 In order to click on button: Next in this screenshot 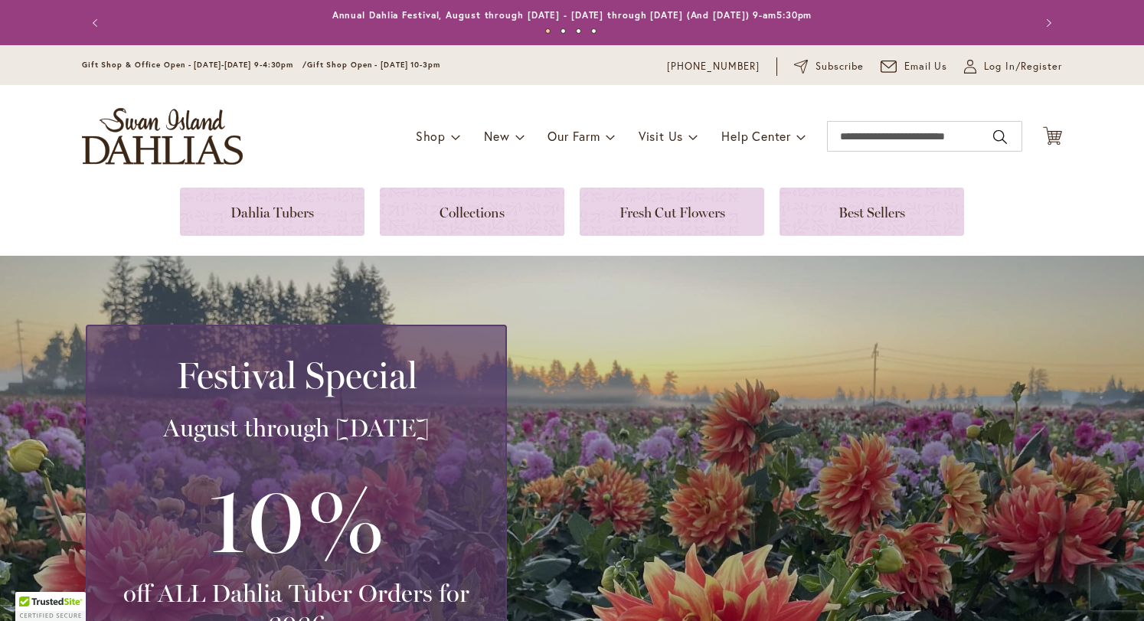, I will do `click(1047, 23)`.